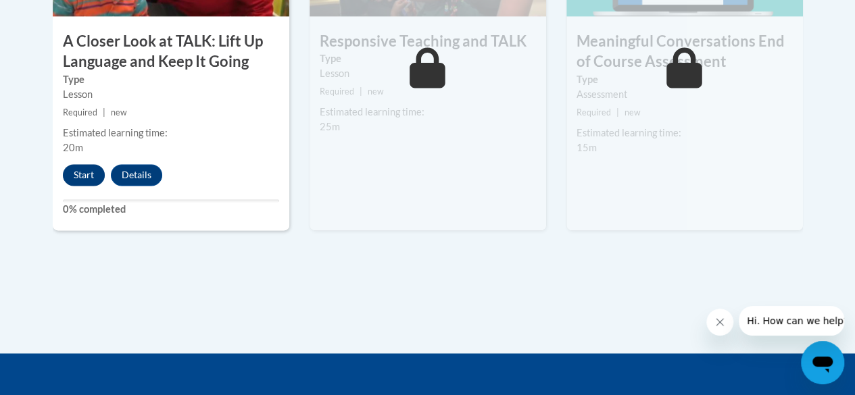 This screenshot has height=395, width=855. I want to click on button: Start, so click(84, 175).